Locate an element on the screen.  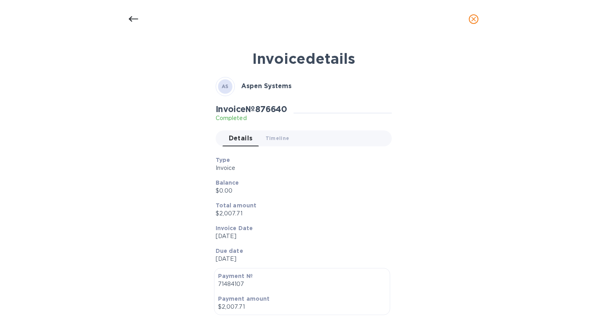
p: Invoice is located at coordinates (300, 168).